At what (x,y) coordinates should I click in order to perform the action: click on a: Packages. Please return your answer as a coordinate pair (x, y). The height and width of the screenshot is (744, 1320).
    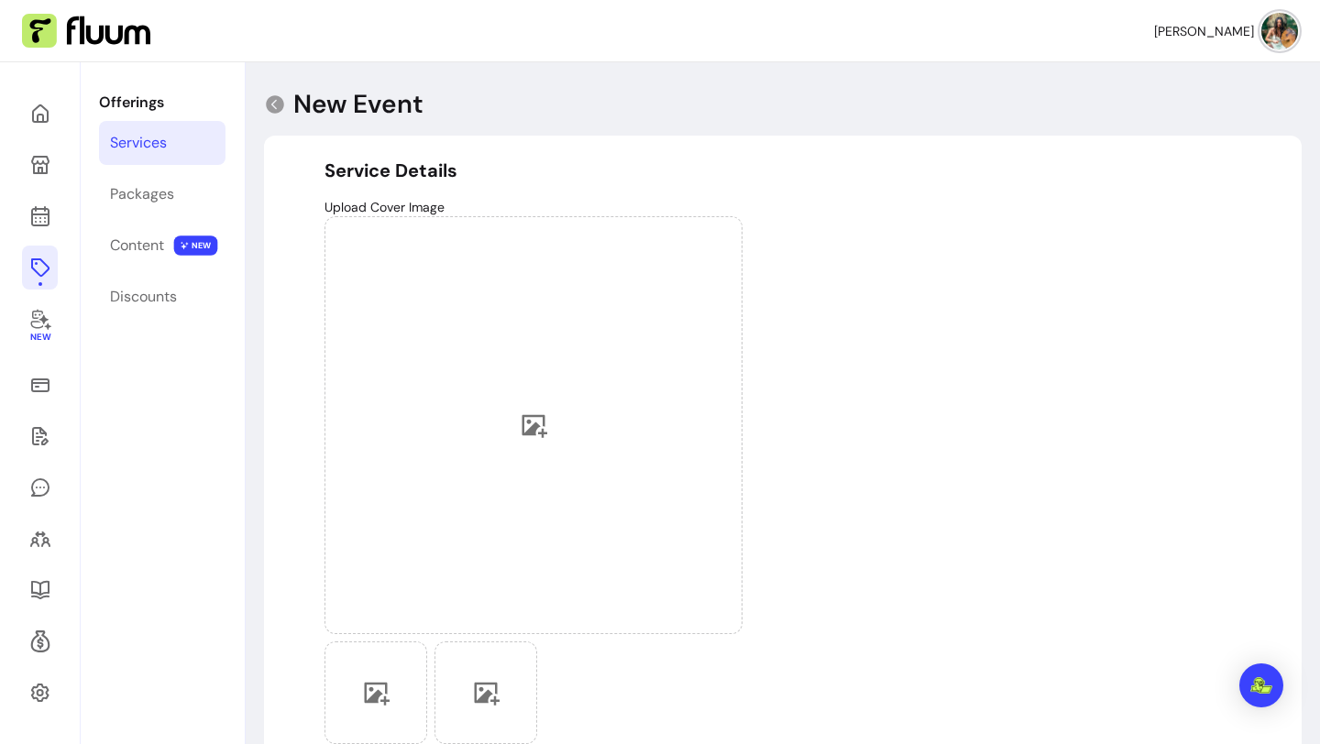
    Looking at the image, I should click on (162, 194).